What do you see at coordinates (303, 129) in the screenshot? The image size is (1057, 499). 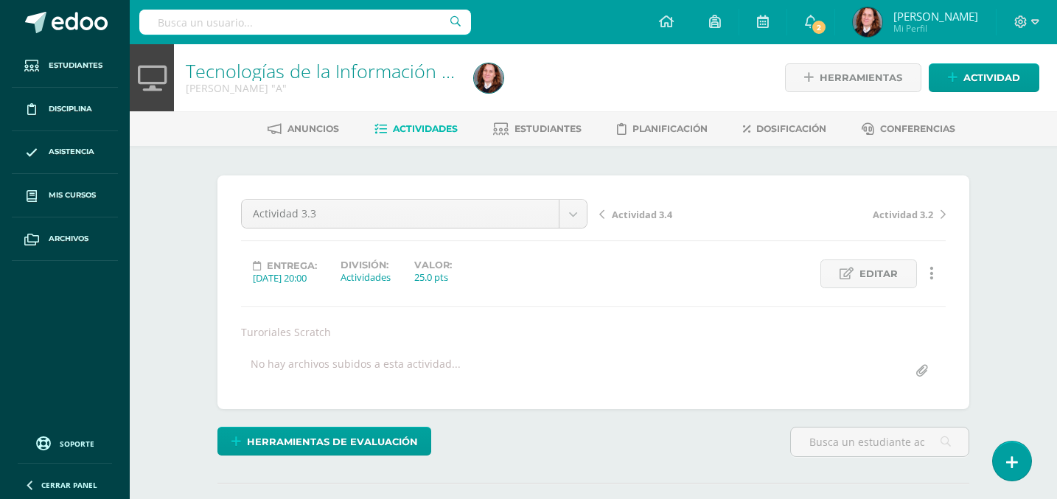 I see `a: Anuncios` at bounding box center [303, 129].